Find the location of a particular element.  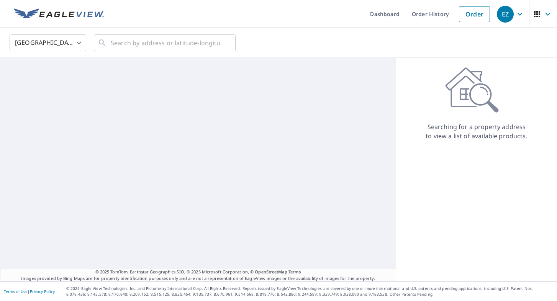

a: Privacy Policy is located at coordinates (42, 291).